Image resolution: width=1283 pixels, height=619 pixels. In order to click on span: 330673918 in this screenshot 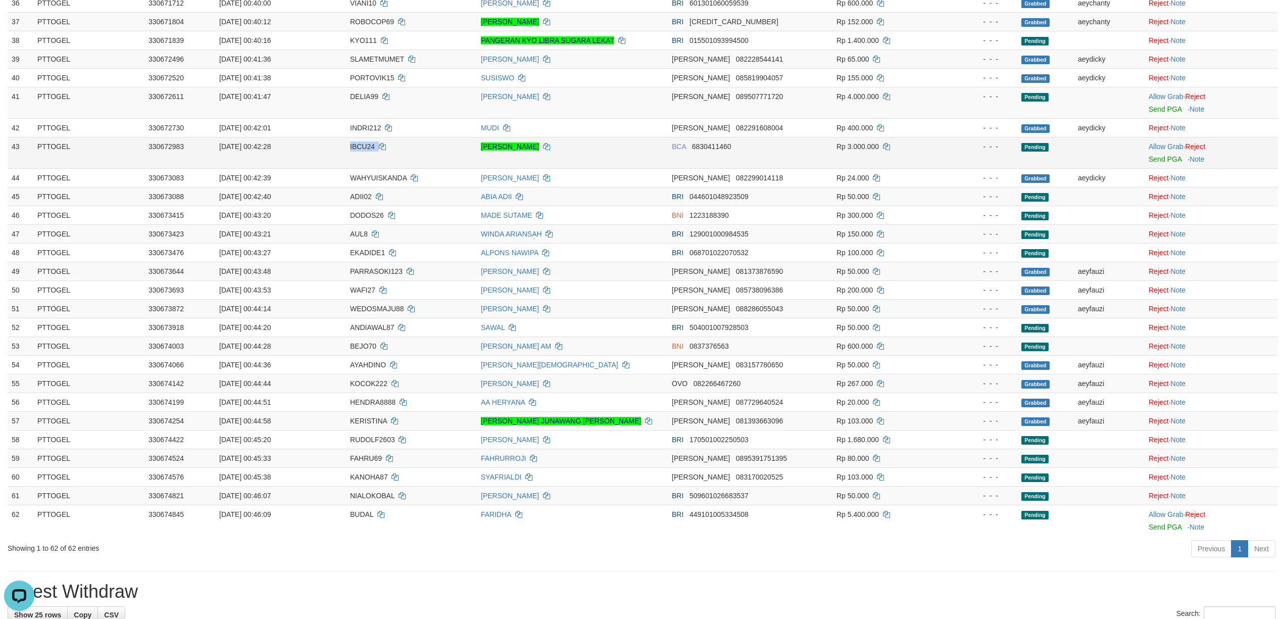, I will do `click(166, 327)`.